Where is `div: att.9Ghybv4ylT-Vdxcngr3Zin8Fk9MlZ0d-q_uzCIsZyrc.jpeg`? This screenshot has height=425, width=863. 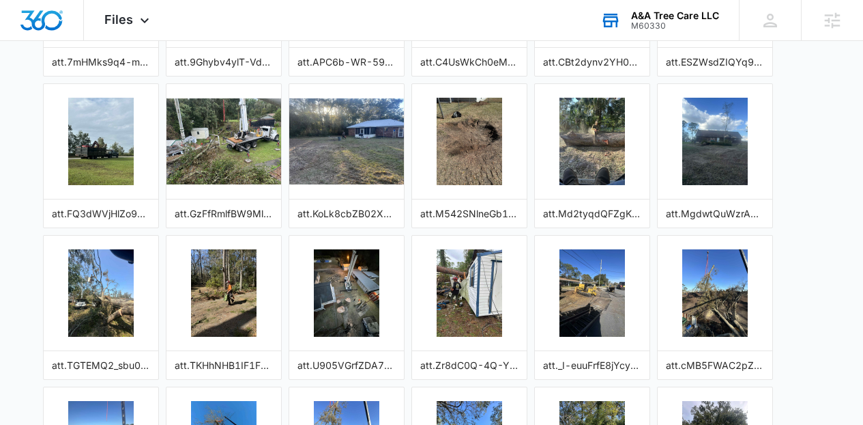
div: att.9Ghybv4ylT-Vdxcngr3Zin8Fk9MlZ0d-q_uzCIsZyrc.jpeg is located at coordinates (224, 61).